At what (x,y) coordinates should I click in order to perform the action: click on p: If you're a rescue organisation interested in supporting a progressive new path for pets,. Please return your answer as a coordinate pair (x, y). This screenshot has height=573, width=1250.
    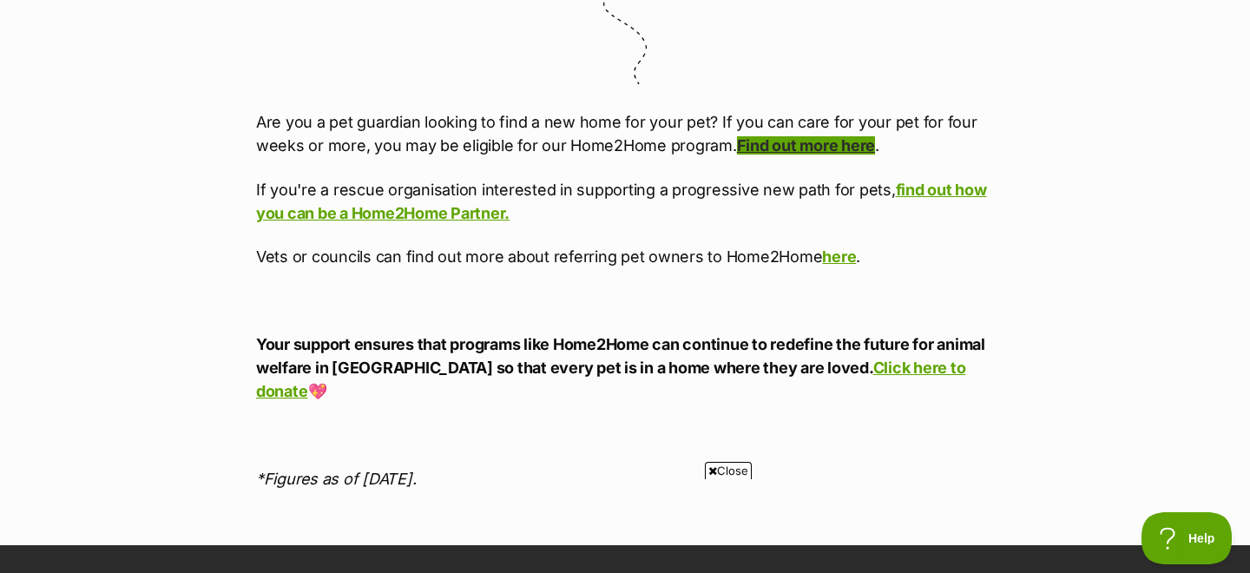
    Looking at the image, I should click on (625, 201).